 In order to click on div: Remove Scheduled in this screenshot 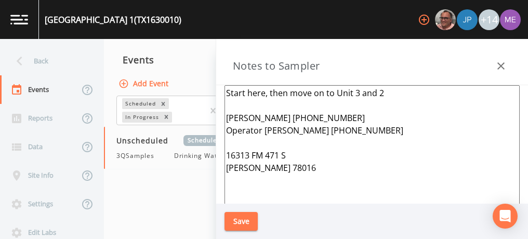, I will do `click(163, 103)`.